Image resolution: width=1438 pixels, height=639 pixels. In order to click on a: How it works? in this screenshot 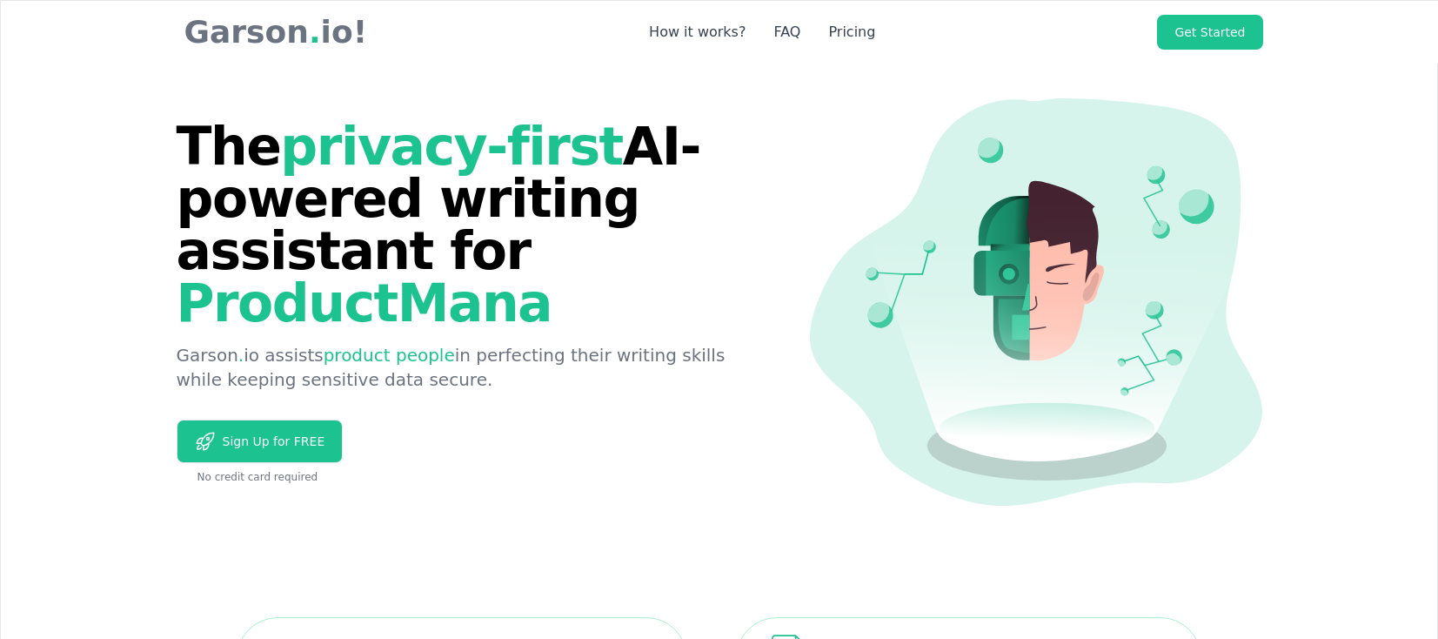, I will do `click(697, 32)`.